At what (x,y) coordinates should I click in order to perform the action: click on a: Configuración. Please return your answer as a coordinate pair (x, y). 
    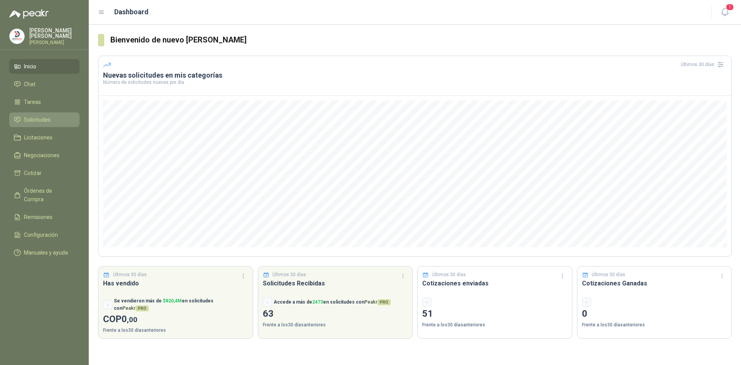
    Looking at the image, I should click on (44, 235).